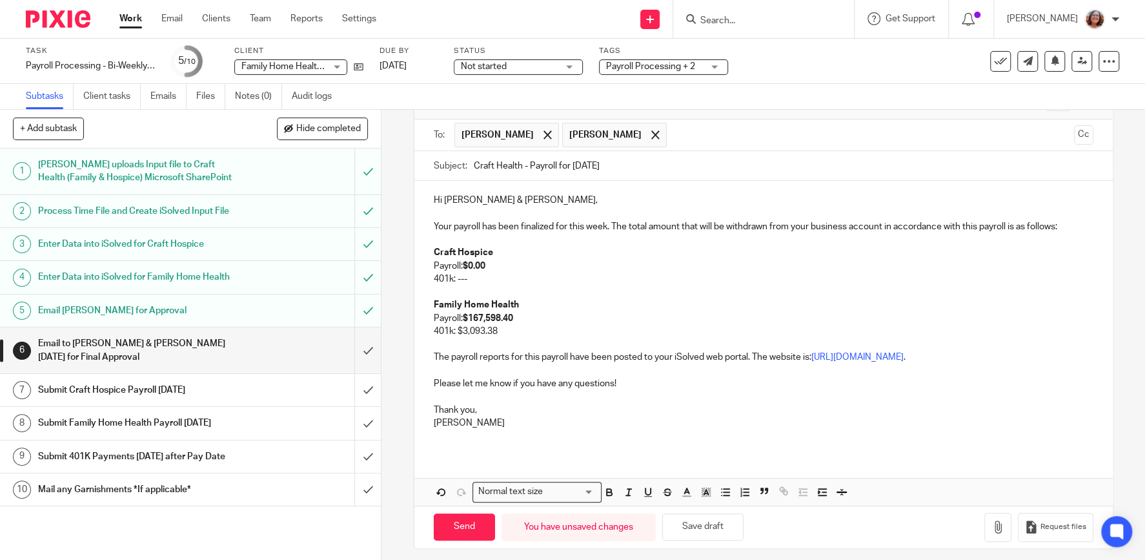 This screenshot has height=560, width=1145. I want to click on strong: Family Home Health, so click(477, 305).